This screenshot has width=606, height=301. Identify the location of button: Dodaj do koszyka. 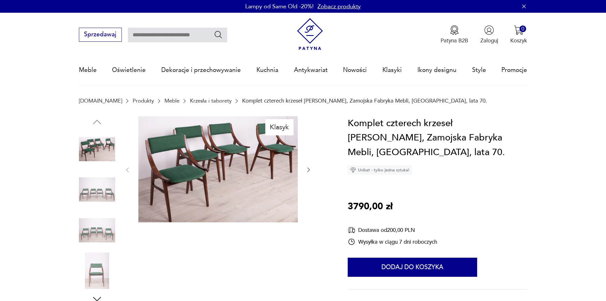
(412, 267).